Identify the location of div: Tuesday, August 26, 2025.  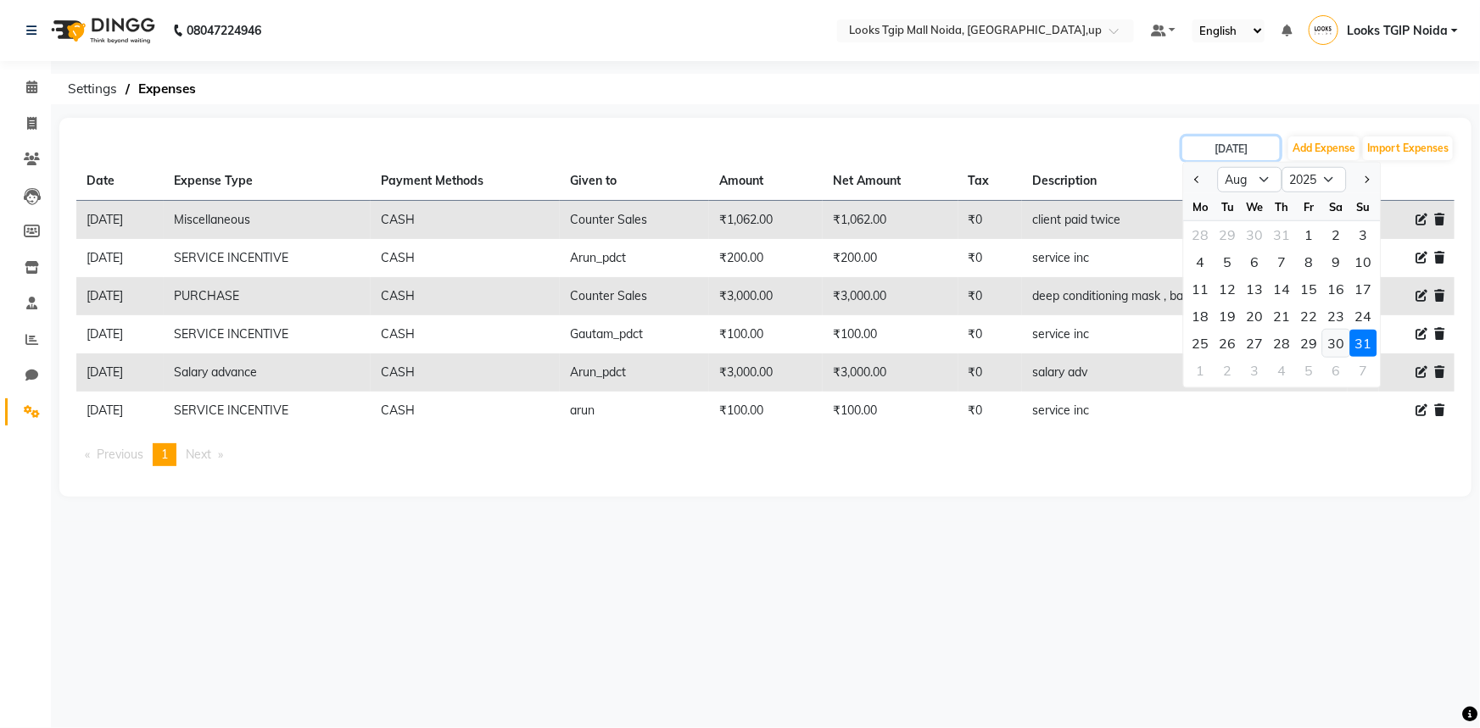
(1228, 343).